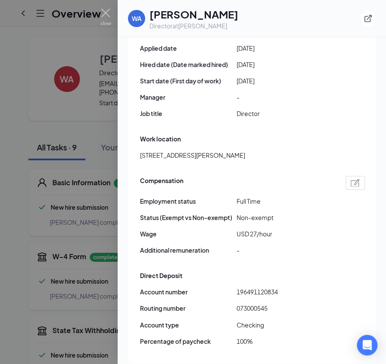  Describe the element at coordinates (188, 201) in the screenshot. I see `span: Employment status` at that location.